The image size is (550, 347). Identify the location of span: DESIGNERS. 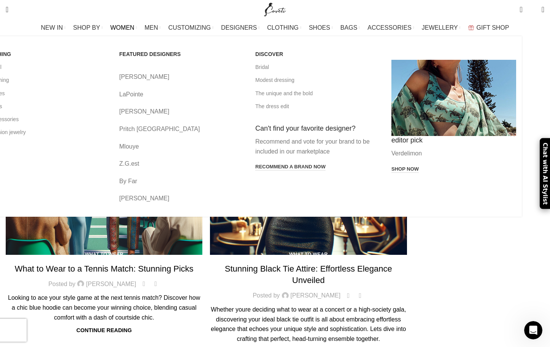
(239, 27).